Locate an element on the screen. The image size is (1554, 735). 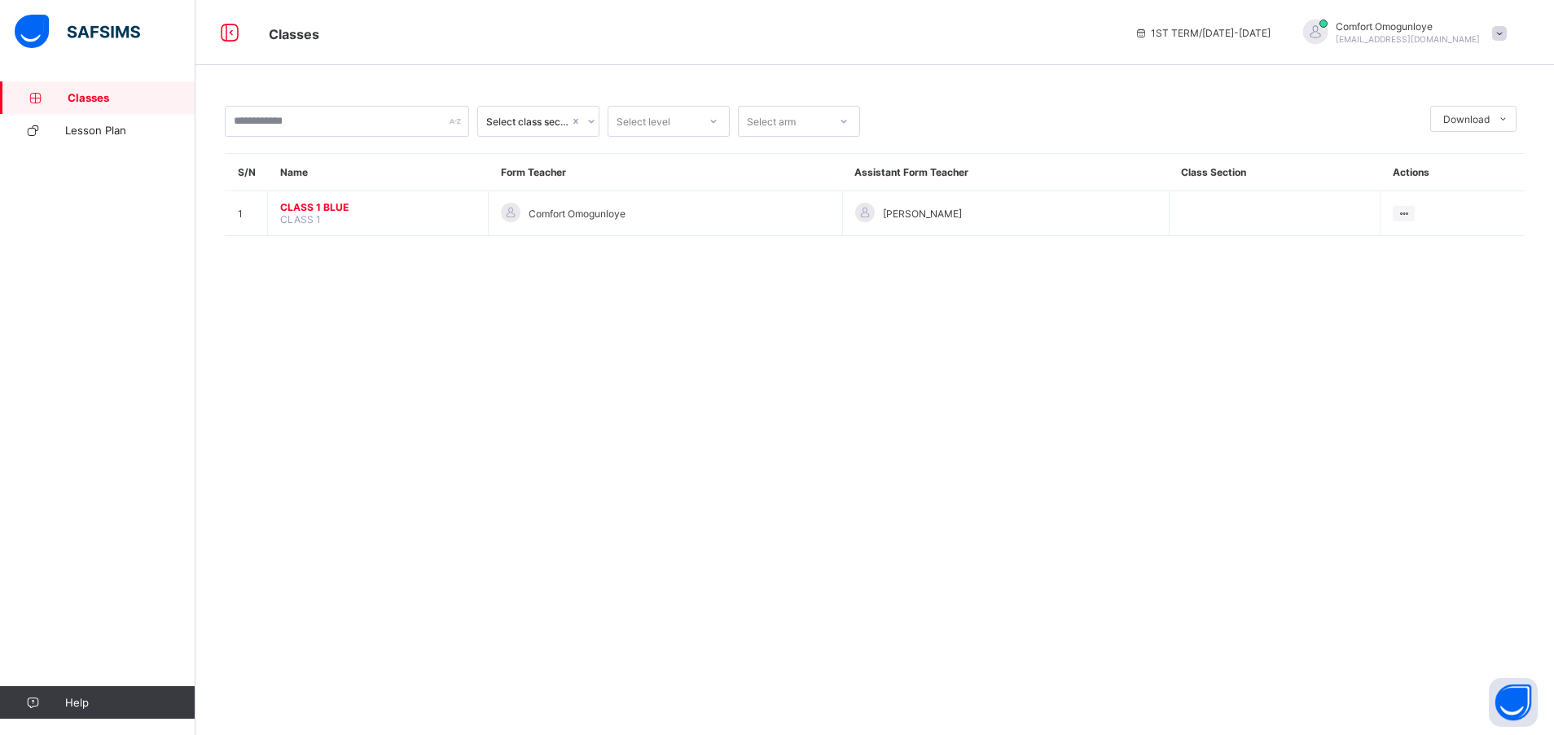
span: Download is located at coordinates (1466, 119).